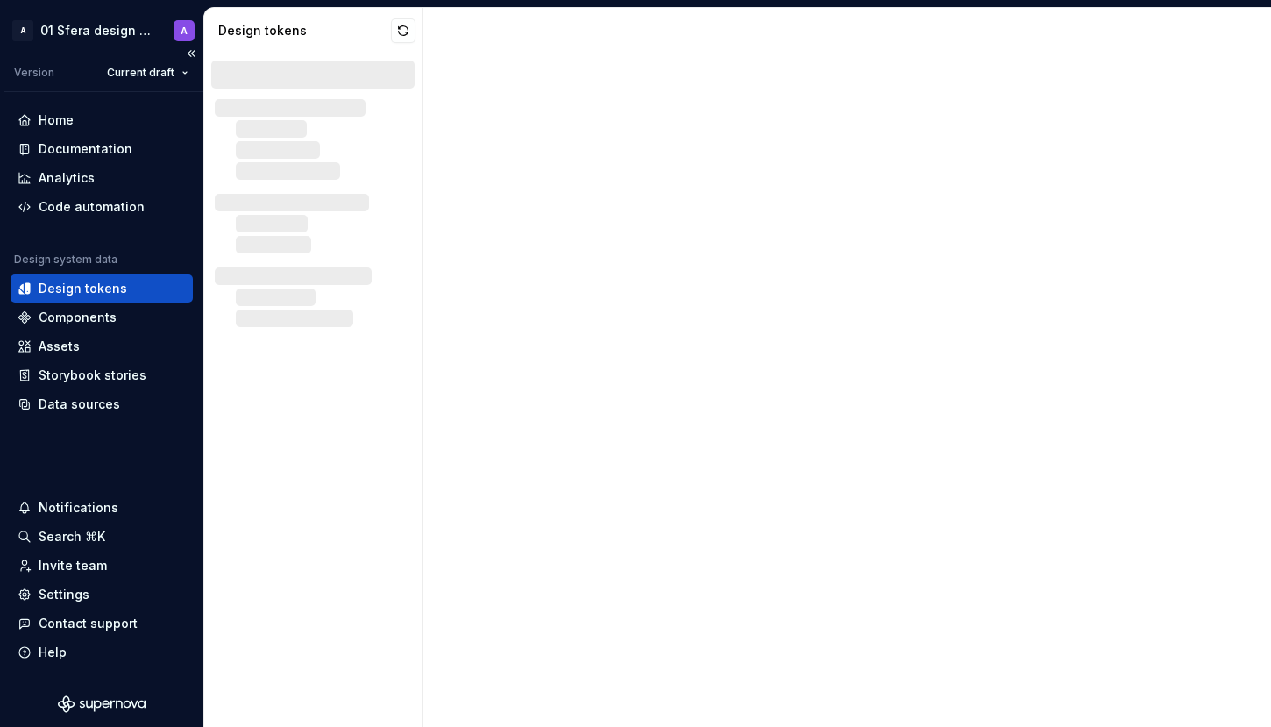 The height and width of the screenshot is (727, 1271). I want to click on a: Analytics, so click(102, 178).